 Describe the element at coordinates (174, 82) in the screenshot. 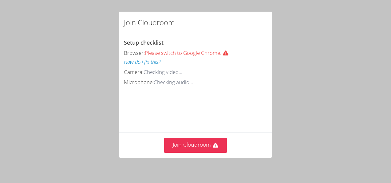

I see `span: Checking audio...` at that location.